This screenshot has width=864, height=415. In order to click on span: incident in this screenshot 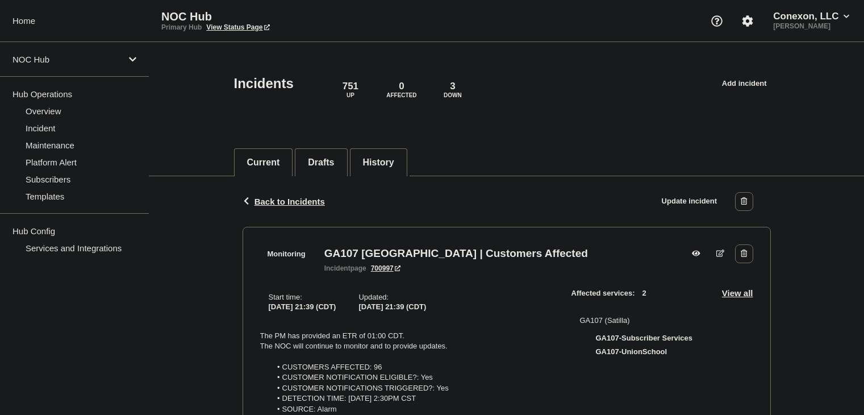, I will do `click(337, 268)`.